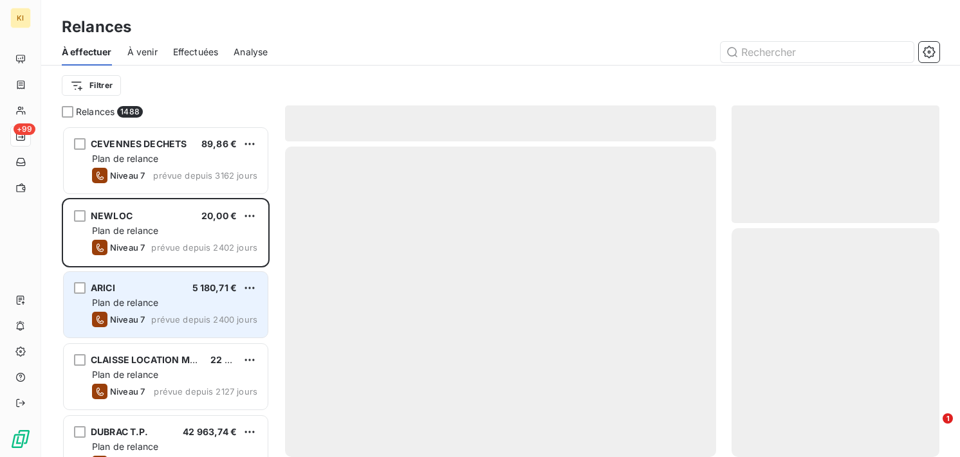 This screenshot has height=457, width=960. I want to click on span: 22 851,90 €, so click(237, 360).